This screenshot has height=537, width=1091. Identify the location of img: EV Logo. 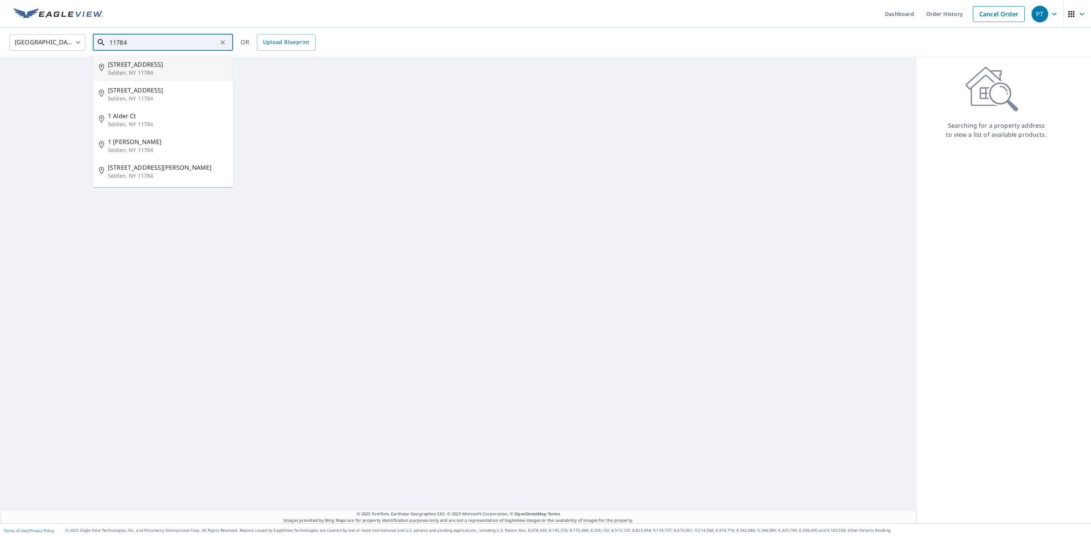
(58, 14).